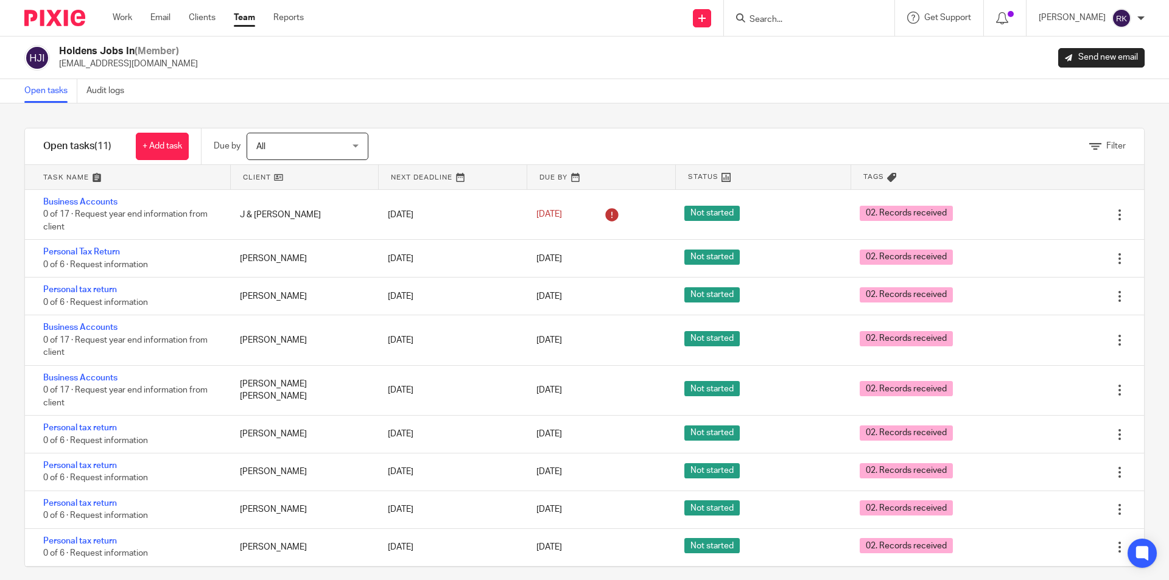 This screenshot has width=1169, height=580. Describe the element at coordinates (128, 51) in the screenshot. I see `h2: Holdens Jobs In` at that location.